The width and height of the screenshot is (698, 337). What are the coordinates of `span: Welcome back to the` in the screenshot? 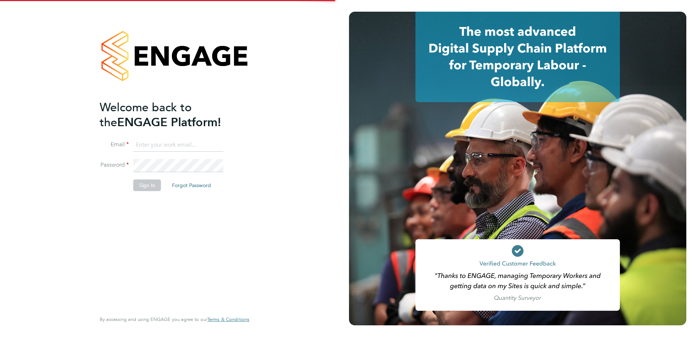 It's located at (146, 115).